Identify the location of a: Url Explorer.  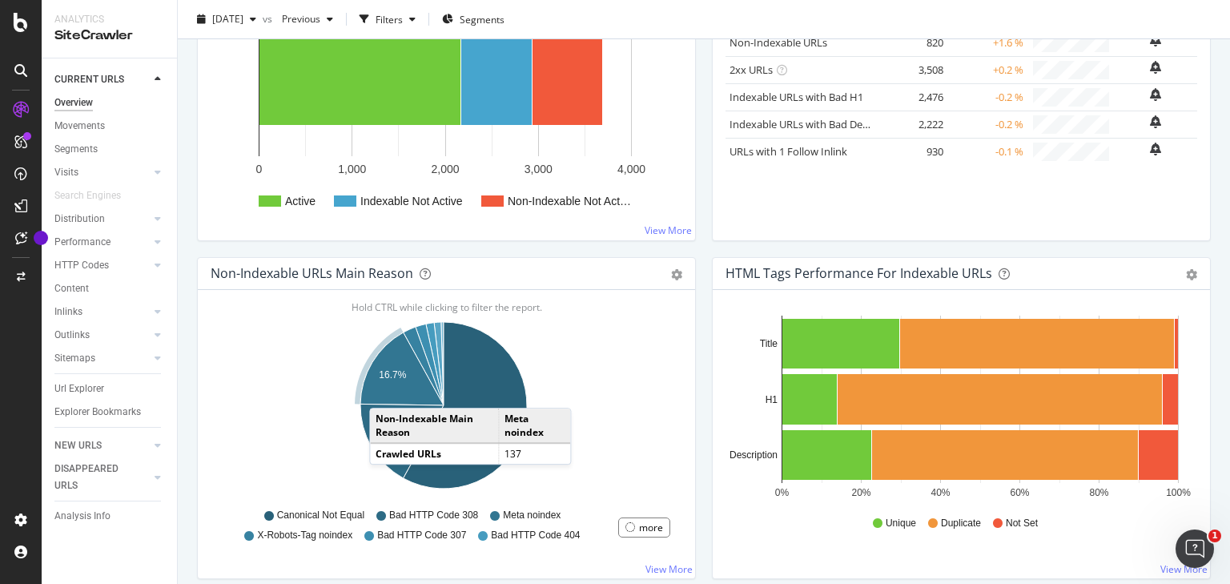
(110, 388).